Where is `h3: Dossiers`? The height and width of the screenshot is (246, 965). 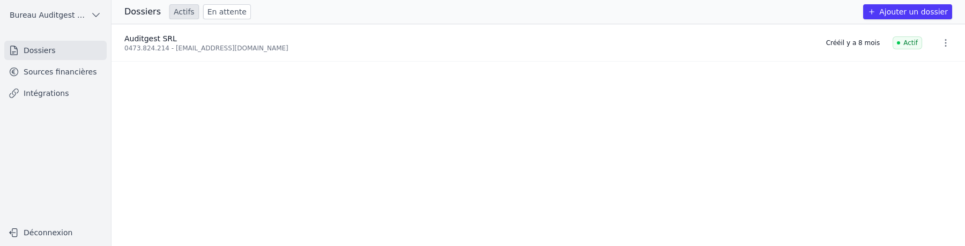
h3: Dossiers is located at coordinates (143, 12).